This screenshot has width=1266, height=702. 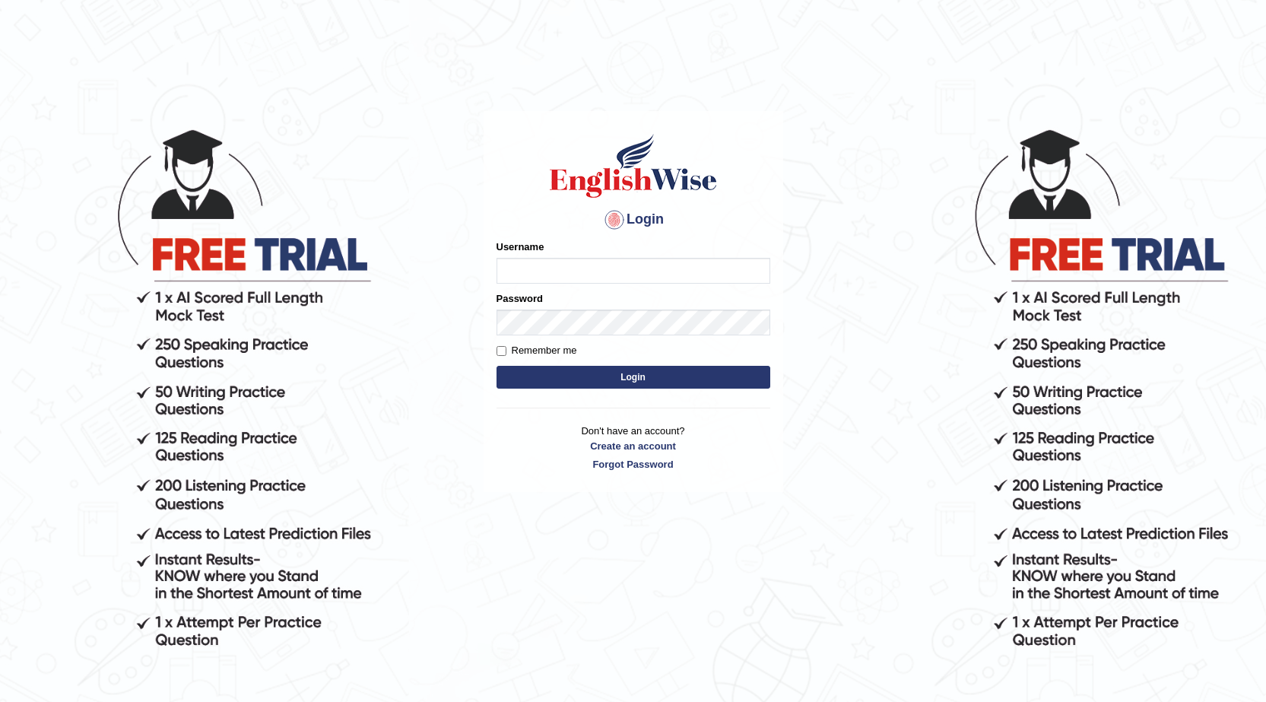 I want to click on button: Login, so click(x=634, y=377).